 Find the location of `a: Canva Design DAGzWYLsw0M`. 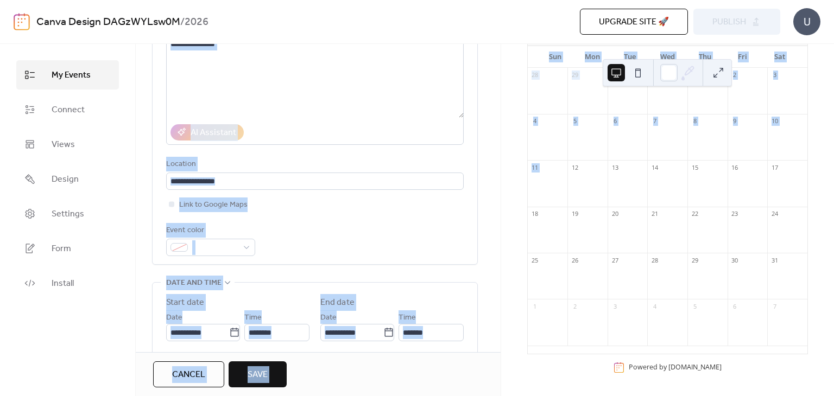

a: Canva Design DAGzWYLsw0M is located at coordinates (108, 22).